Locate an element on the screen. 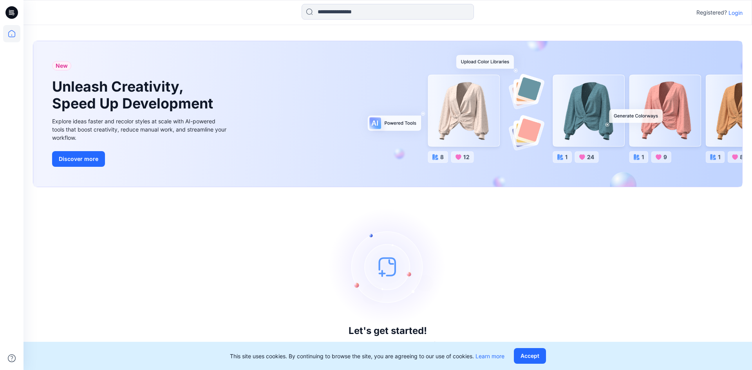 The width and height of the screenshot is (752, 370). h1: Unleash Creativity, Speed Up Development is located at coordinates (134, 95).